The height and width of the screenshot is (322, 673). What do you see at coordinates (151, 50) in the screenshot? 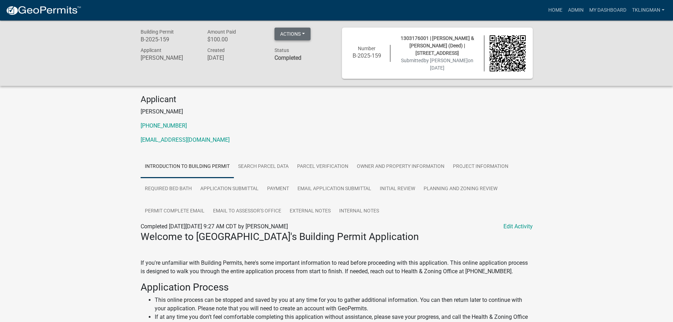
I see `span: Applicant` at bounding box center [151, 50].